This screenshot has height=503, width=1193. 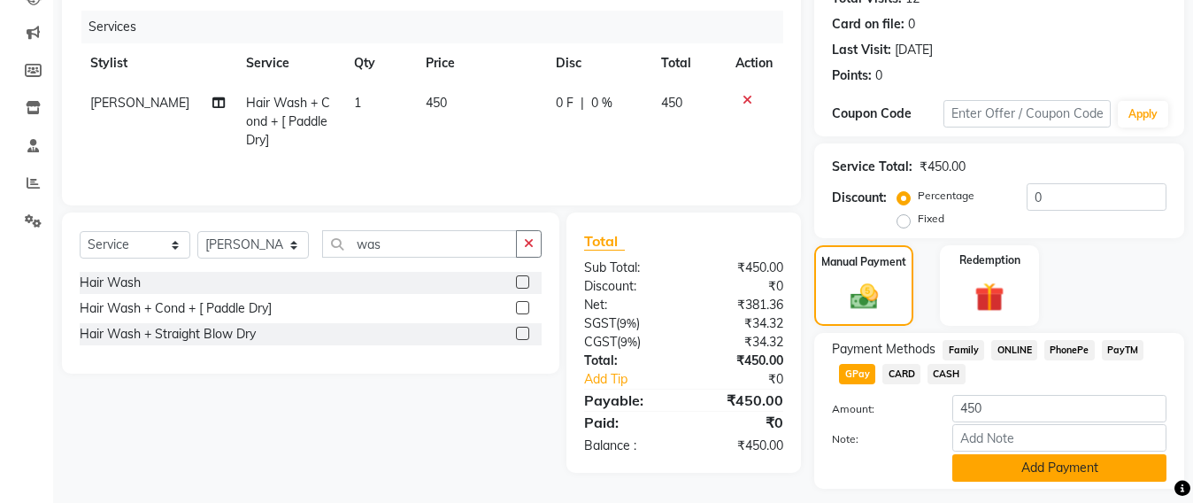 What do you see at coordinates (379, 63) in the screenshot?
I see `th: Qty` at bounding box center [379, 63].